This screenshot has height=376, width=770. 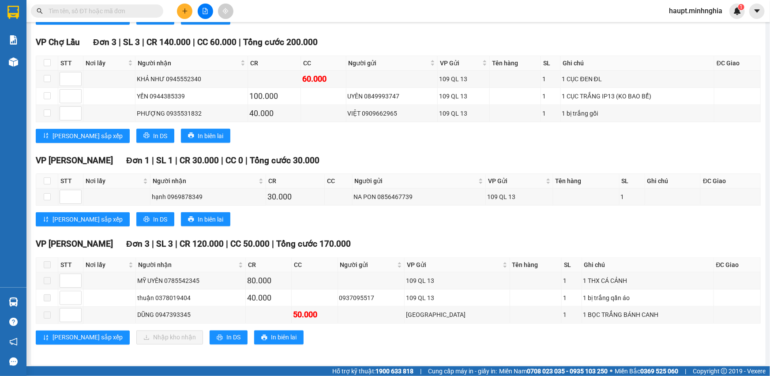 What do you see at coordinates (202, 244) in the screenshot?
I see `span: CR 120.000` at bounding box center [202, 244].